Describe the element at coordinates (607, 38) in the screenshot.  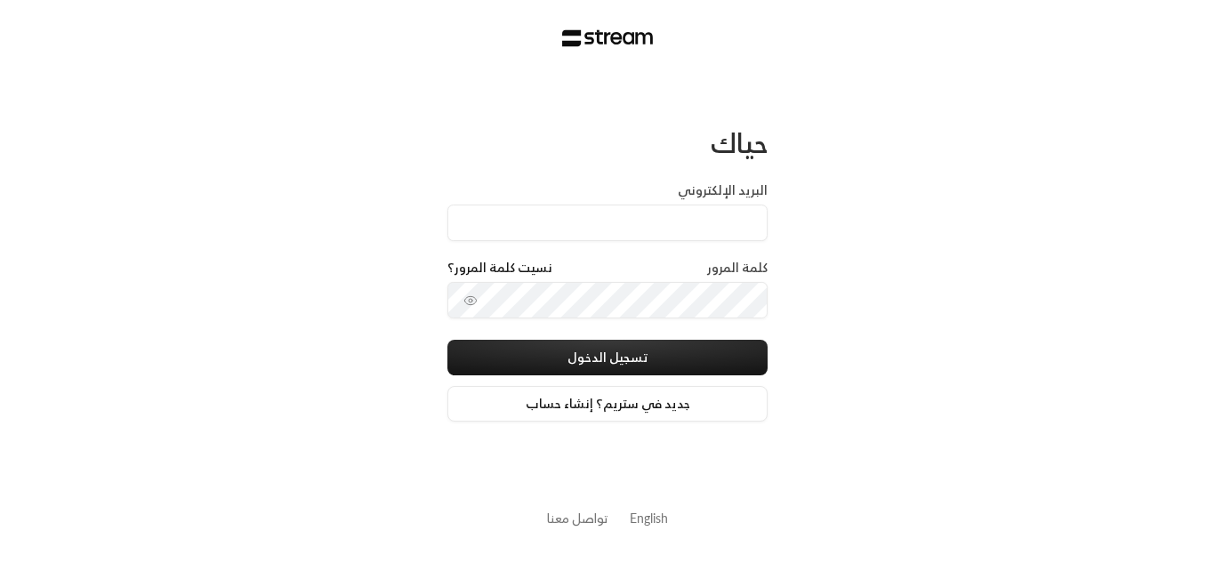
I see `img: Stream Logo` at that location.